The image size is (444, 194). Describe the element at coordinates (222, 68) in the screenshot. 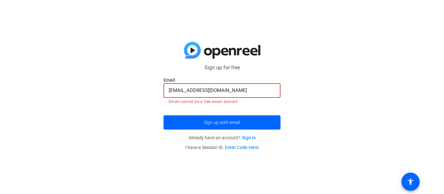

I see `p: Sign up for free` at that location.